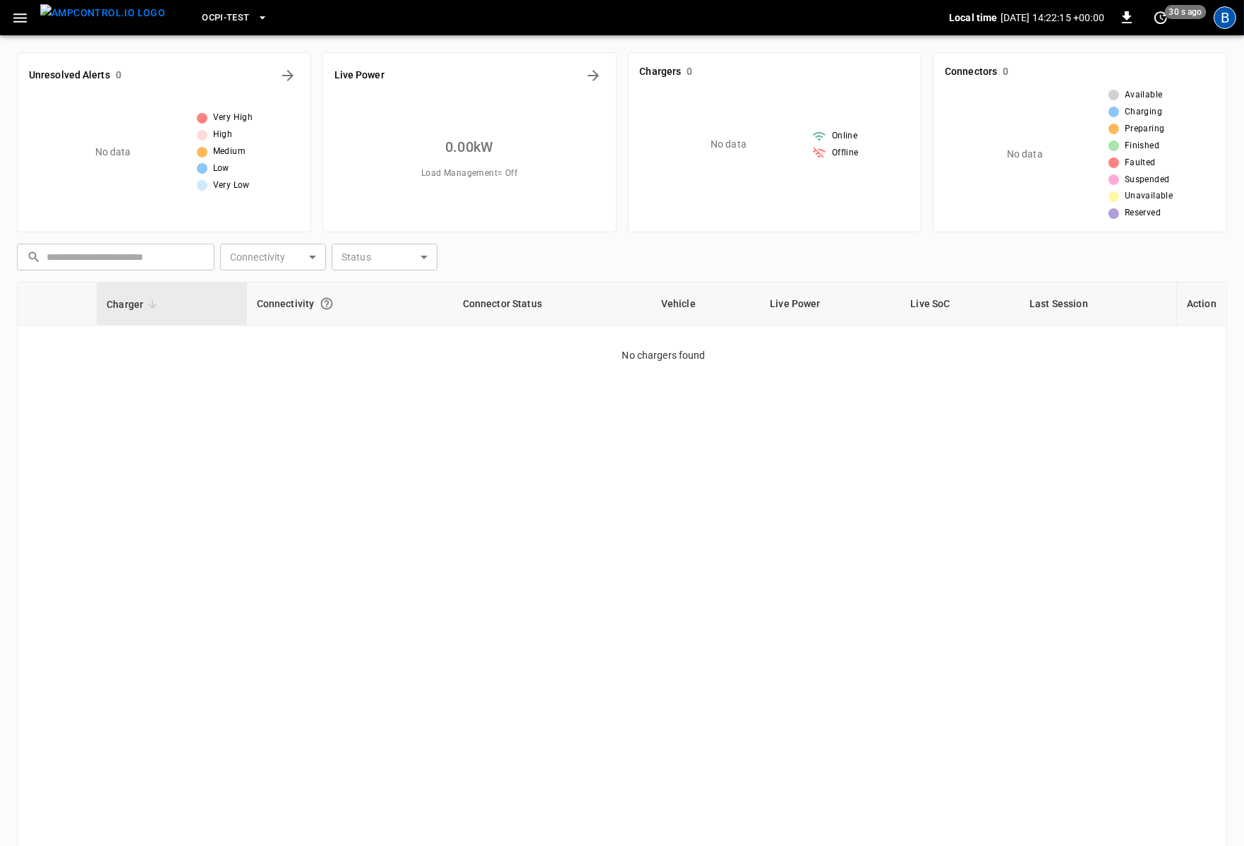 The width and height of the screenshot is (1244, 846). I want to click on img: ampcontrol.io logo, so click(102, 13).